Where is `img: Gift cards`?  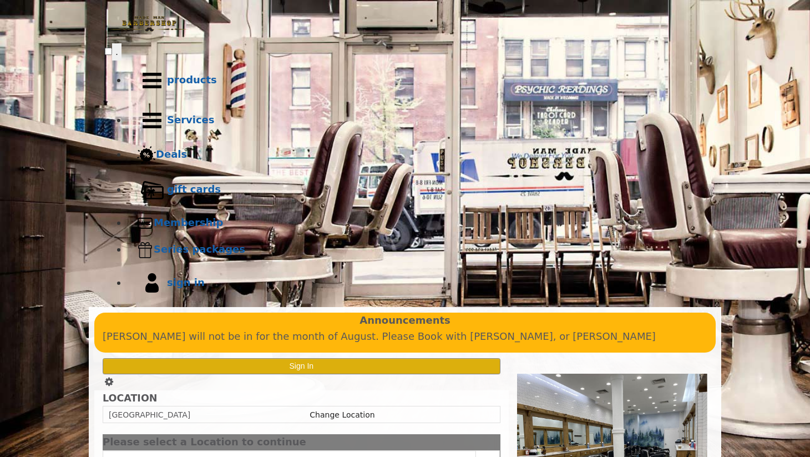 img: Gift cards is located at coordinates (152, 190).